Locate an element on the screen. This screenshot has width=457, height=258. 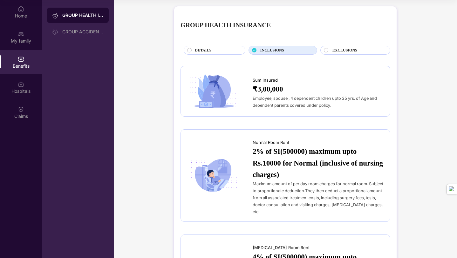
span: EXCLUSIONS is located at coordinates (345, 50).